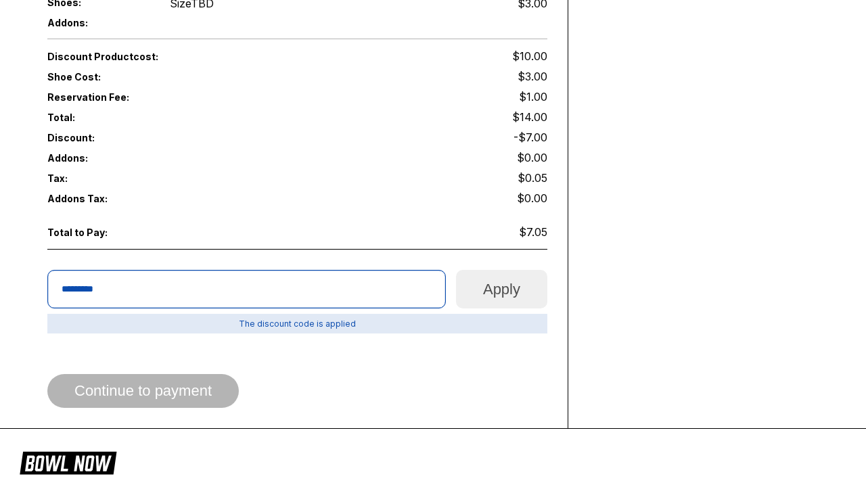 This screenshot has width=866, height=487. Describe the element at coordinates (532, 76) in the screenshot. I see `span: $3.00` at that location.